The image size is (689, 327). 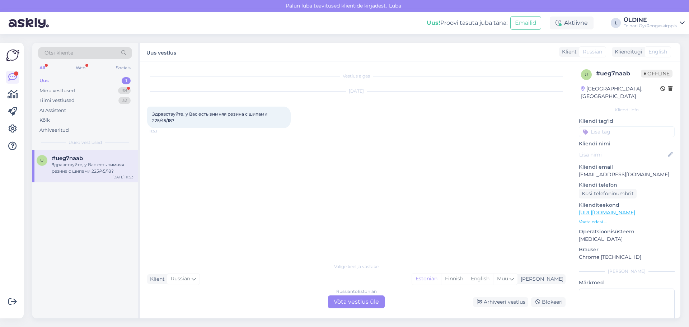 I want to click on span: Muu, so click(x=502, y=278).